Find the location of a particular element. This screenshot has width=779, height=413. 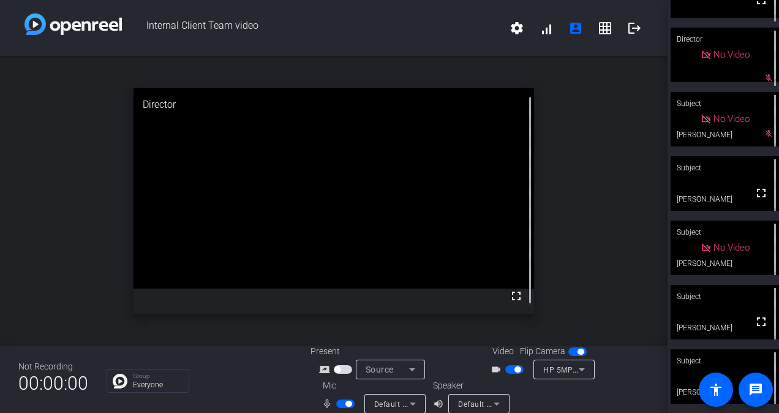

mat-icon: screen_share_outline is located at coordinates (326, 369).